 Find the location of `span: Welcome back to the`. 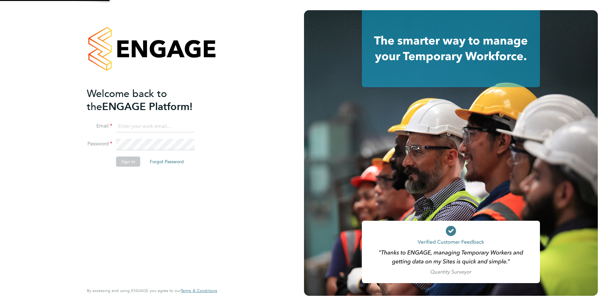

span: Welcome back to the is located at coordinates (127, 100).